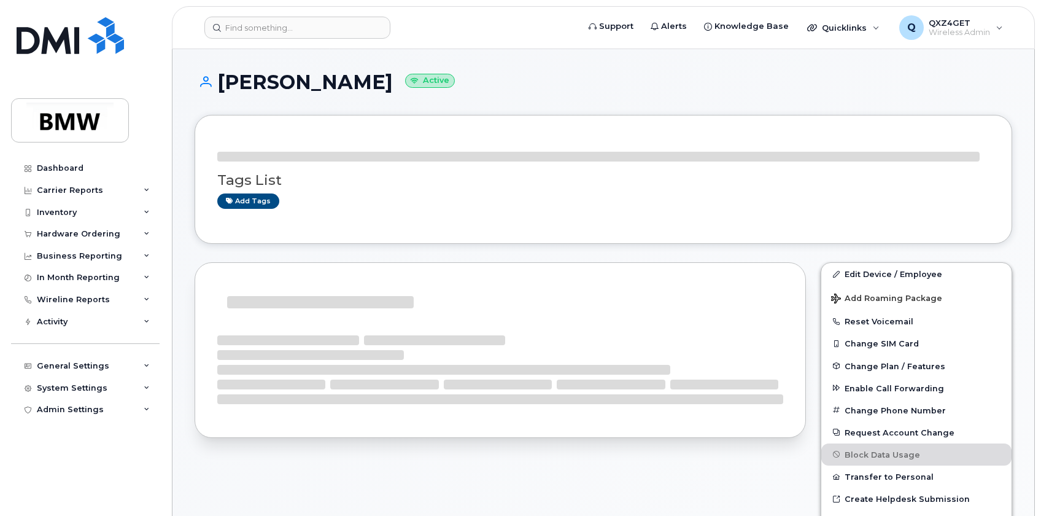 The height and width of the screenshot is (516, 1041). Describe the element at coordinates (886, 299) in the screenshot. I see `span: Add Roaming Package` at that location.